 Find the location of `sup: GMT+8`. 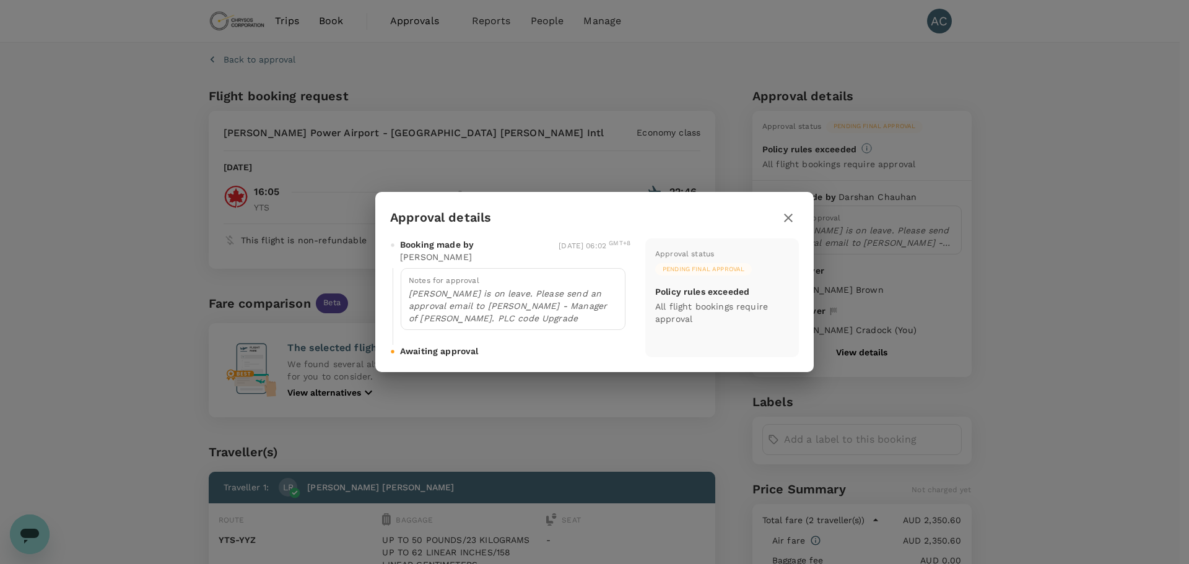

sup: GMT+8 is located at coordinates (619, 243).